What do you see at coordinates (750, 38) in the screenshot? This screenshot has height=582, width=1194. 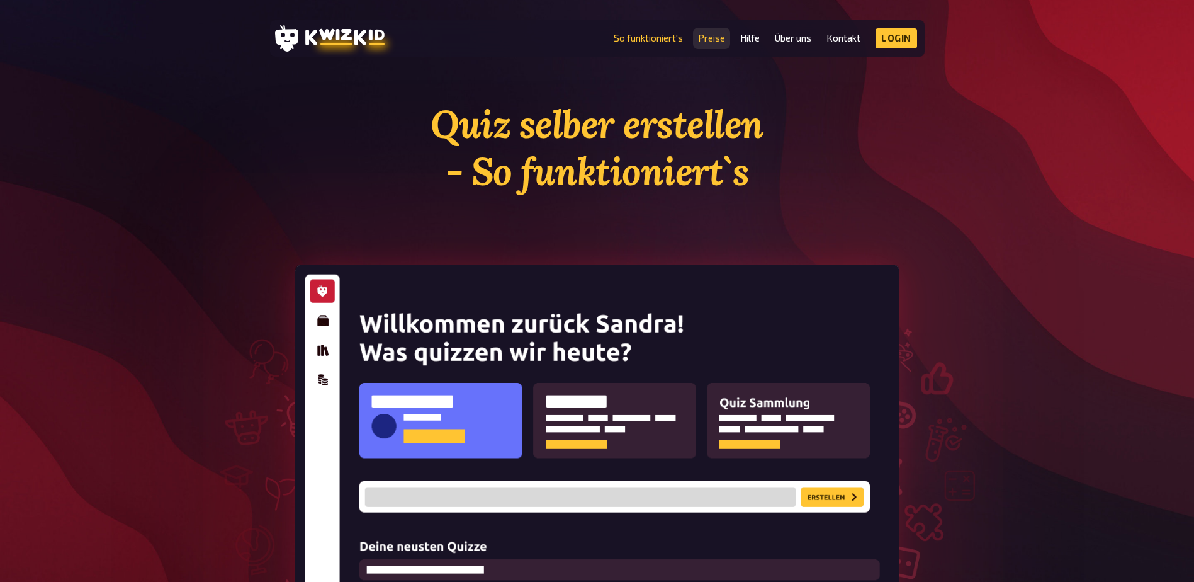 I see `a: Hilfe` at bounding box center [750, 38].